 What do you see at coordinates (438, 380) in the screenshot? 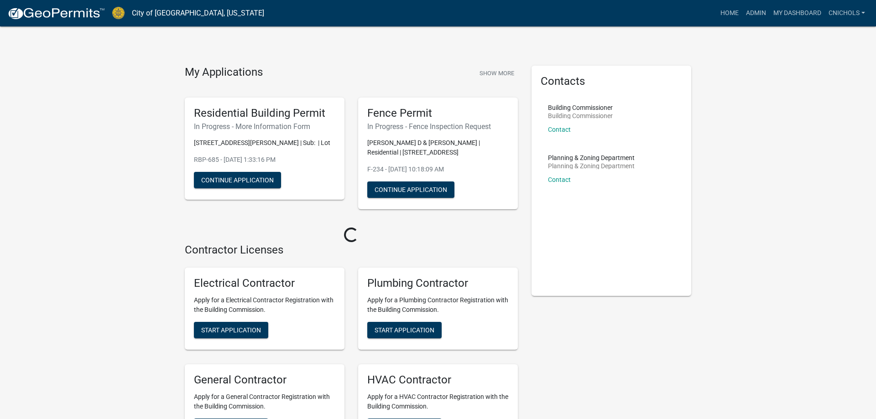
I see `h5: HVAC Contractor` at bounding box center [438, 380].